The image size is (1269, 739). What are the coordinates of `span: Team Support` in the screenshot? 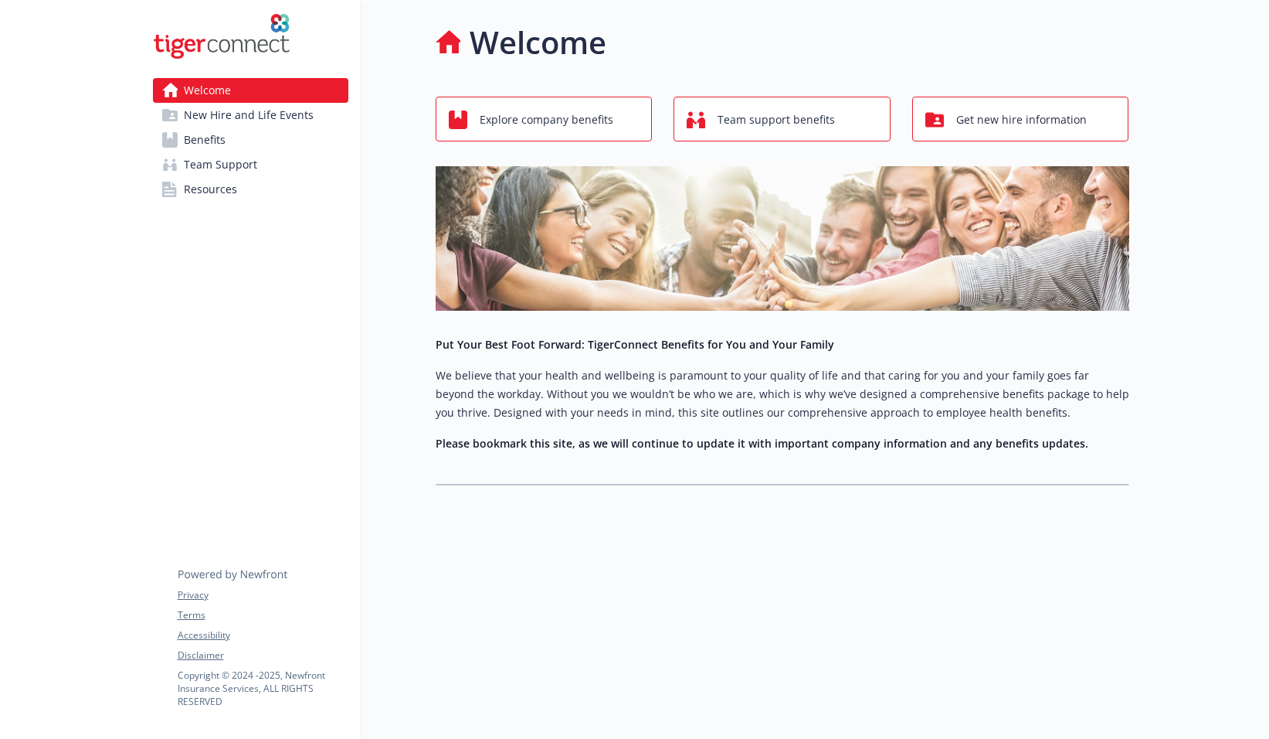 It's located at (220, 165).